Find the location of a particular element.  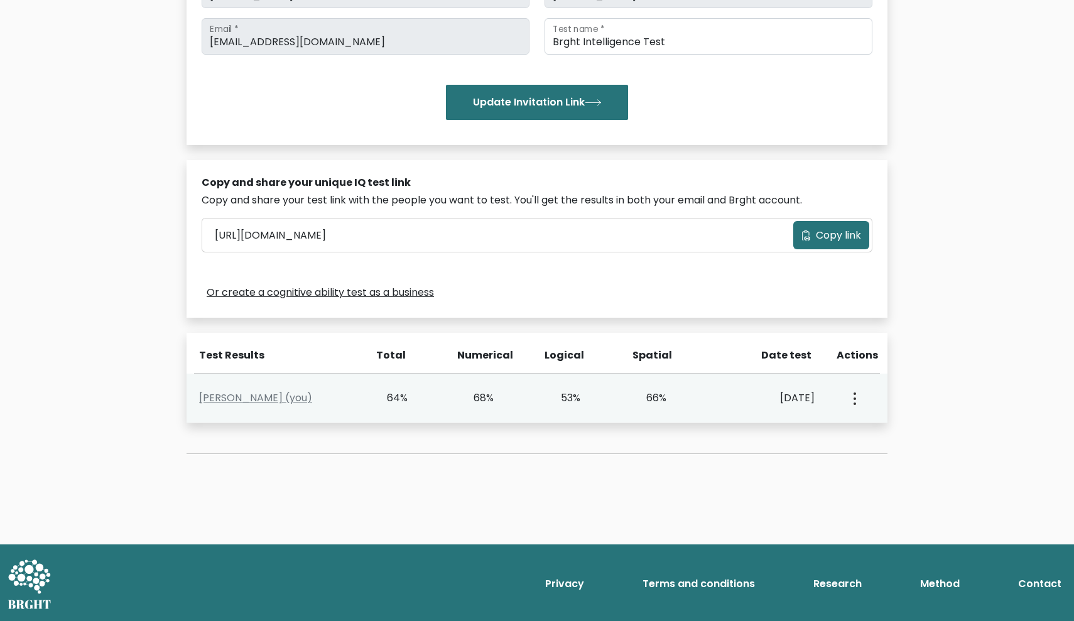

div: Actions is located at coordinates (858, 355).